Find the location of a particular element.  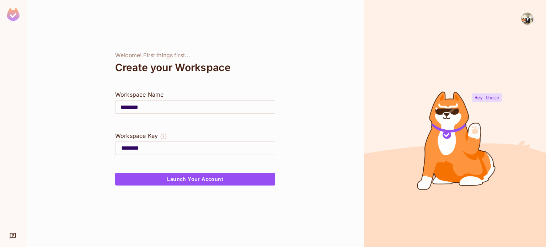

img: Asad Bhatti is located at coordinates (527, 18).